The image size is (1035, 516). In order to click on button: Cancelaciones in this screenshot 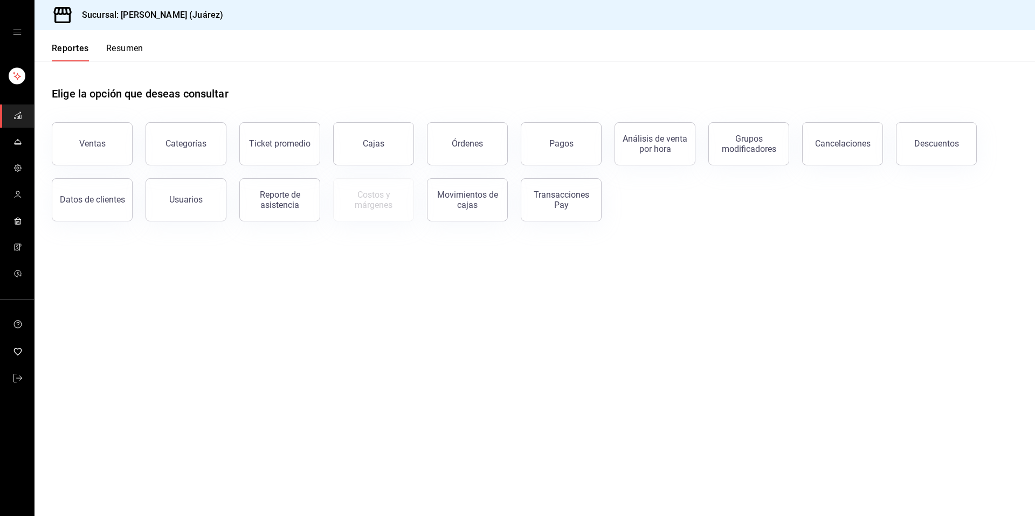, I will do `click(843, 144)`.